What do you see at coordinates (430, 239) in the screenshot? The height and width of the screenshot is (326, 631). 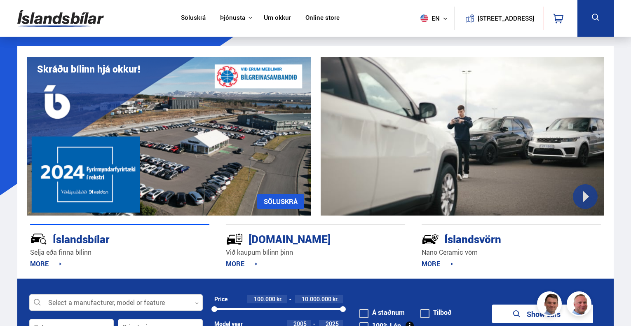 I see `img: -Svtn6bYgwAsiwNX.svg` at bounding box center [430, 239].